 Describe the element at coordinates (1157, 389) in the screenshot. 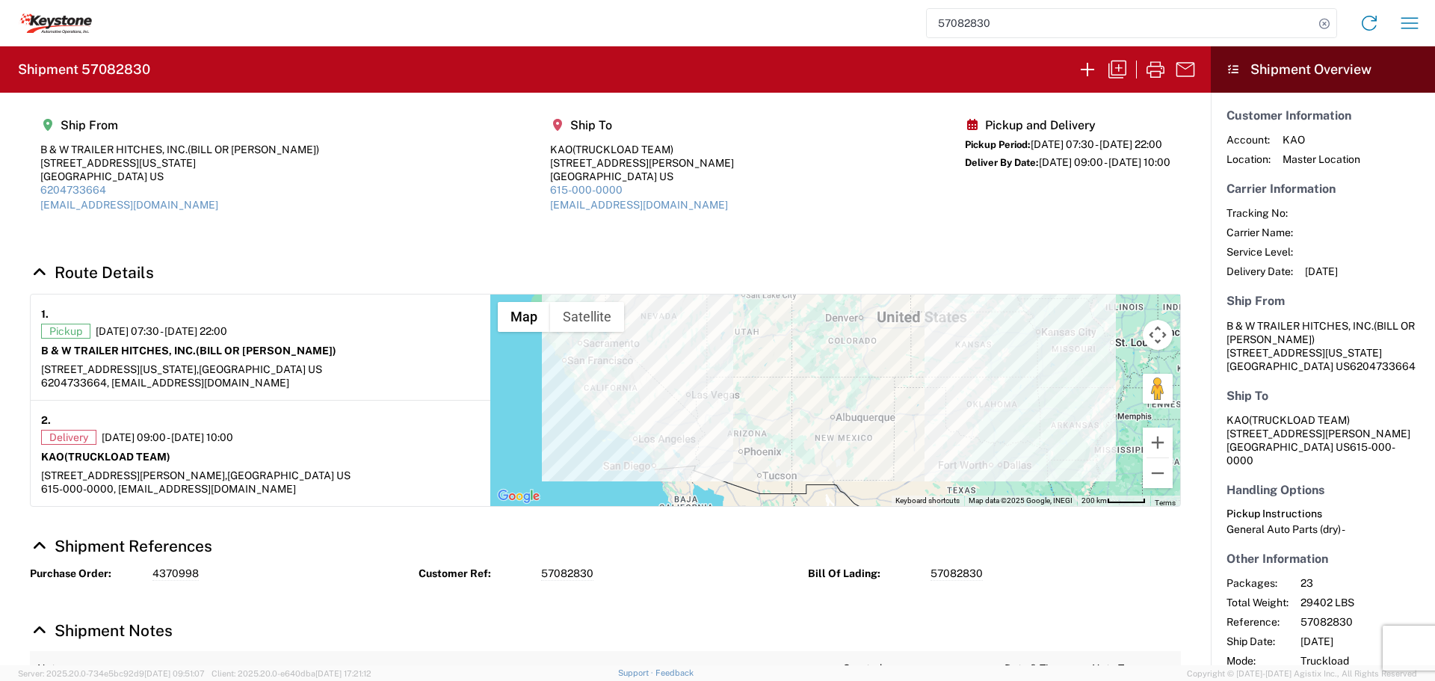

I see `button: Drag Pegman onto the map to open Street View` at that location.